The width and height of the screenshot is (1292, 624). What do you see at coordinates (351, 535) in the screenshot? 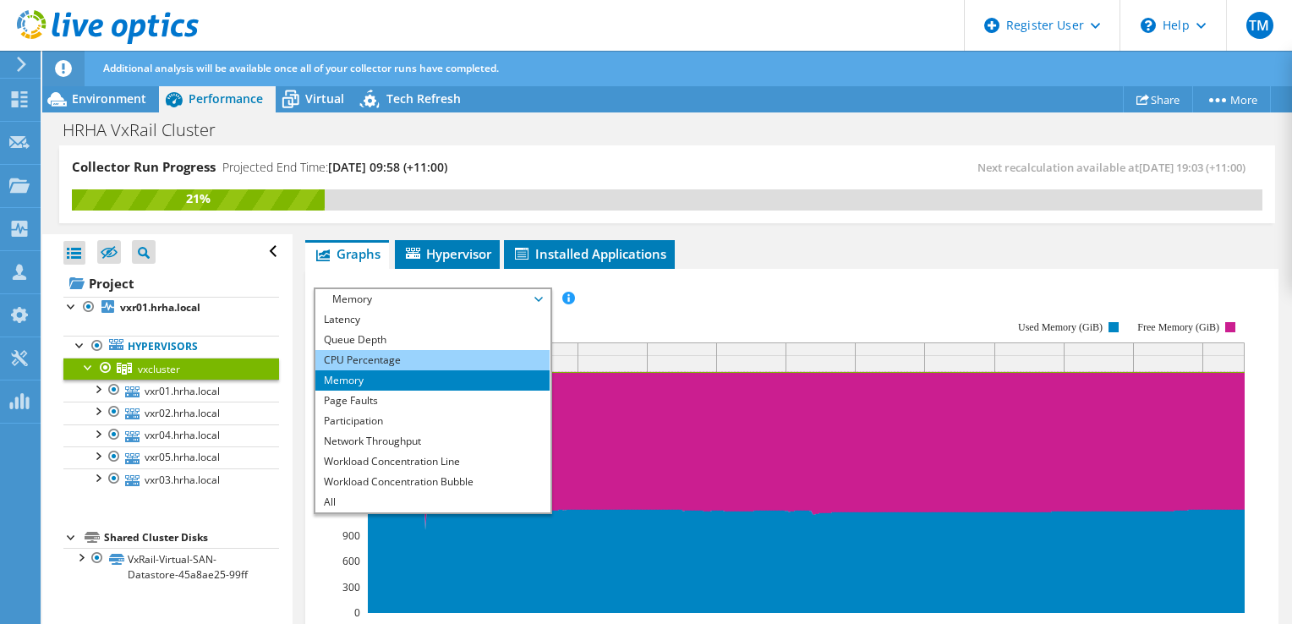
I see `text: 900` at bounding box center [351, 535].